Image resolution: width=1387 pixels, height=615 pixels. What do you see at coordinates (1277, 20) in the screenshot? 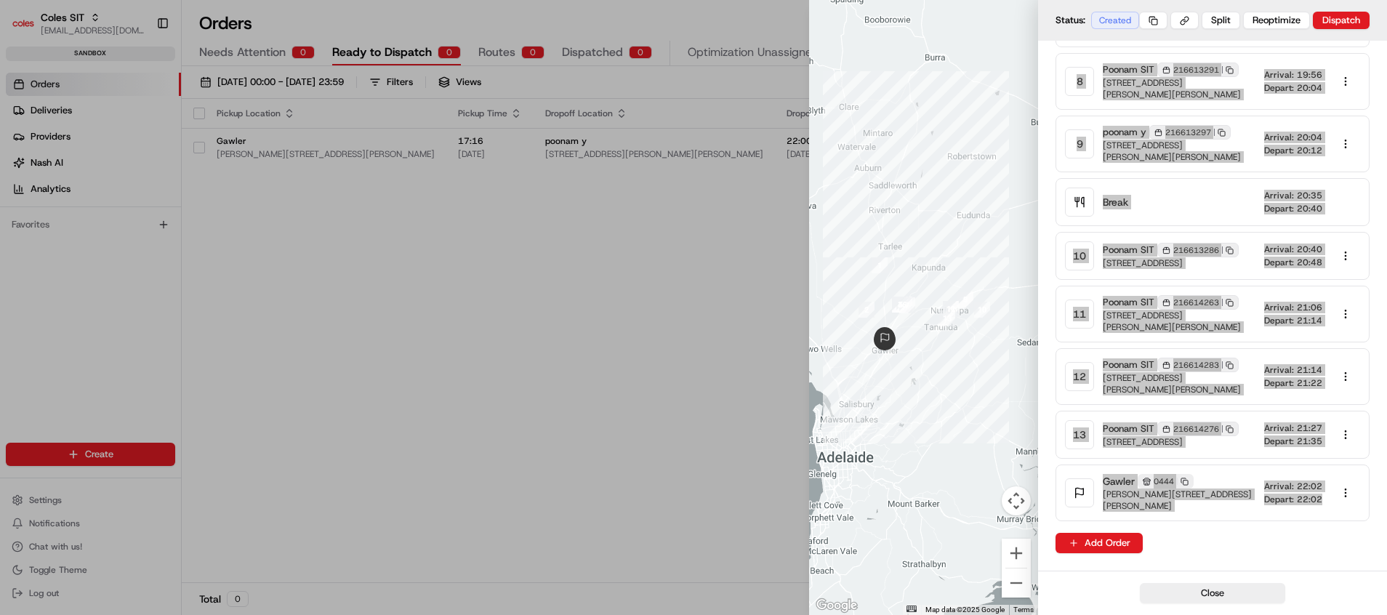
I see `button: Reoptimize` at bounding box center [1277, 20].